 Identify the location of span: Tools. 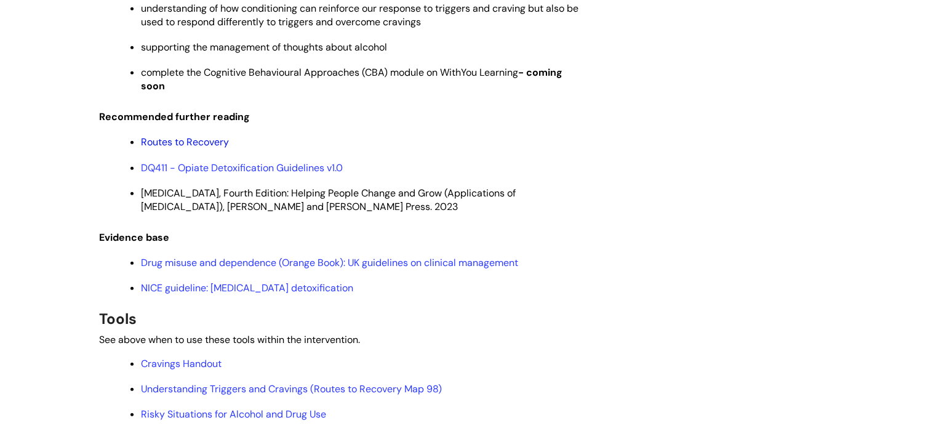
(118, 318).